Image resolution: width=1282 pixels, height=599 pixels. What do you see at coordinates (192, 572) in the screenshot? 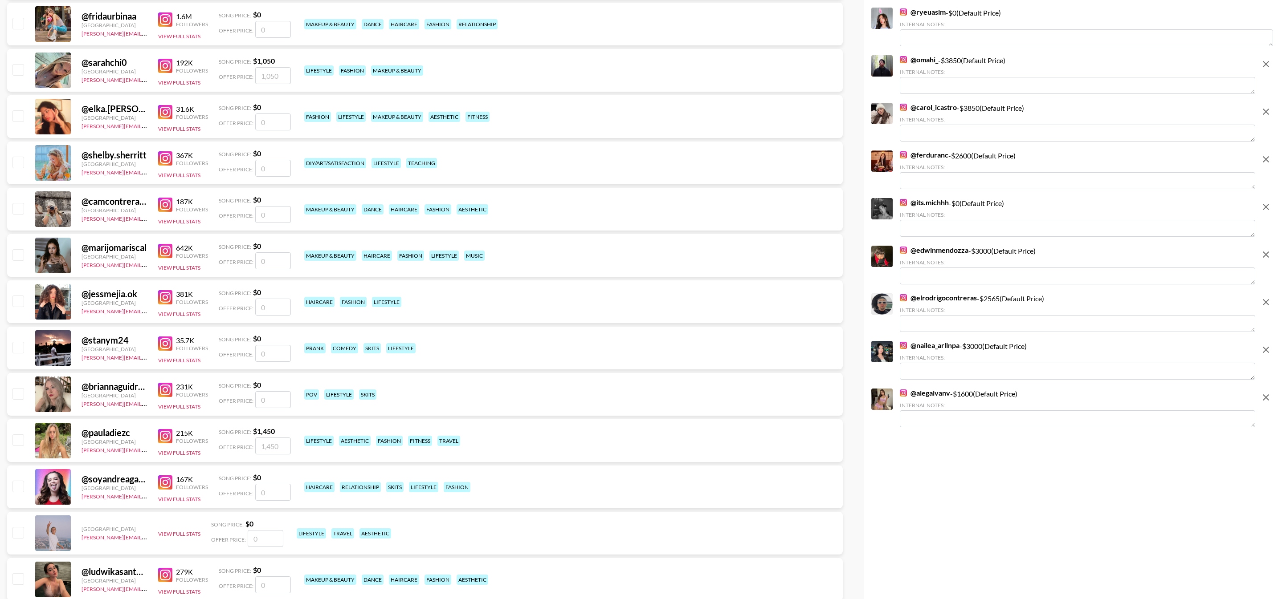
I see `div: 279K` at bounding box center [192, 572].